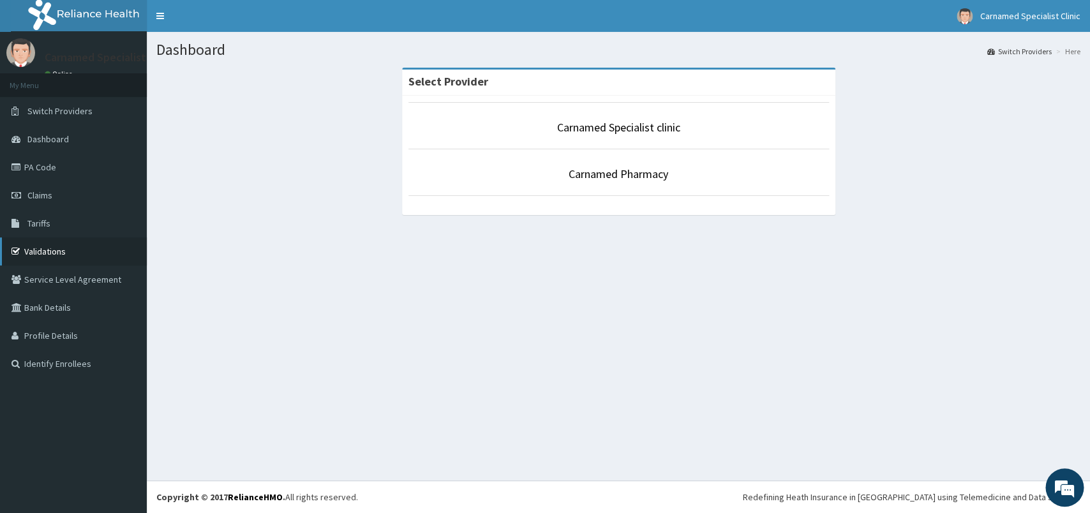 The image size is (1090, 513). Describe the element at coordinates (255, 497) in the screenshot. I see `a: RelianceHMO` at that location.